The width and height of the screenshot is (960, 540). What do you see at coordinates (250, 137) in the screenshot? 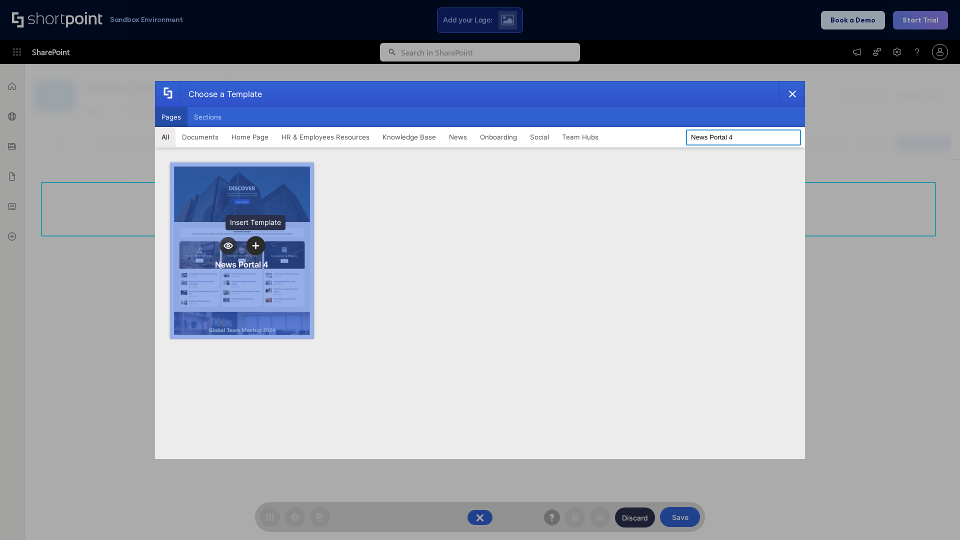
I see `button: Home Page` at bounding box center [250, 137].